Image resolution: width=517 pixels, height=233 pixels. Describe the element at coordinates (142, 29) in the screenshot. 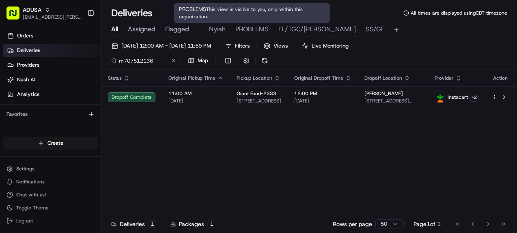

I see `span: Assigned` at that location.